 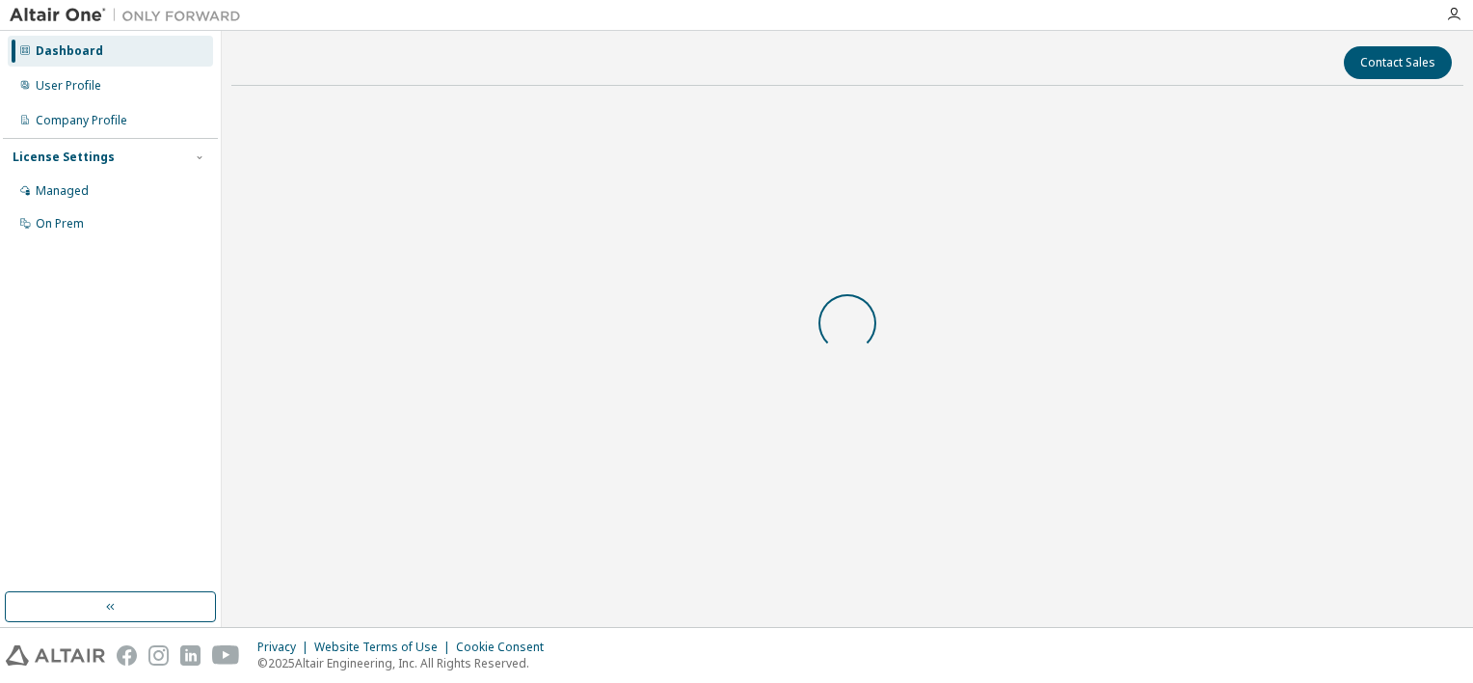 I want to click on img: facebook.svg, so click(x=126, y=655).